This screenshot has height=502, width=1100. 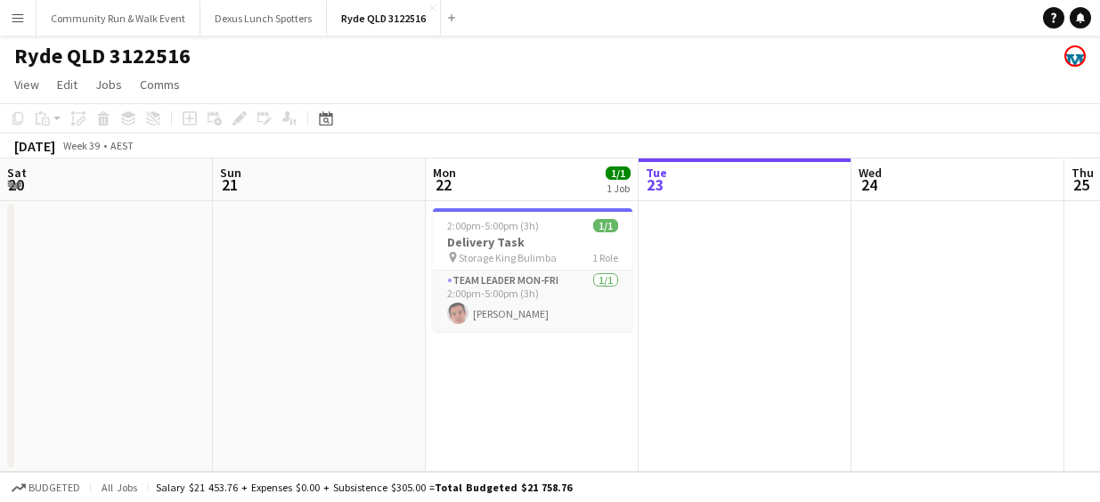 I want to click on div: Salary $21 453.76 + Expenses $0.00 + Subsistence $305.00 =, so click(x=363, y=487).